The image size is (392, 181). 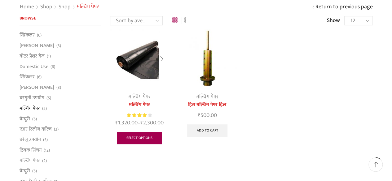 What do you see at coordinates (34, 67) in the screenshot?
I see `a: Domestic Use` at bounding box center [34, 67].